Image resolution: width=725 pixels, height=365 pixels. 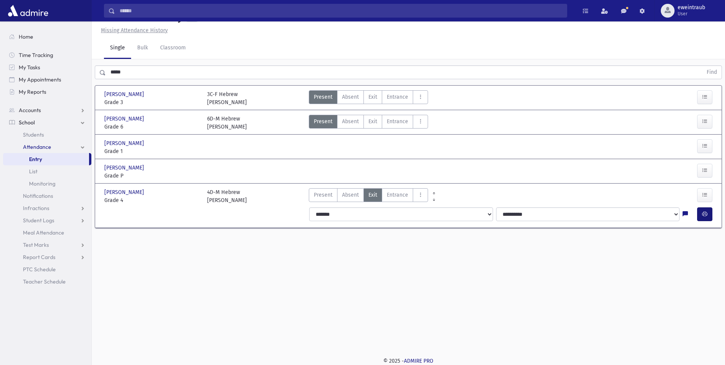 What do you see at coordinates (134, 30) in the screenshot?
I see `u: Missing Attendance History` at bounding box center [134, 30].